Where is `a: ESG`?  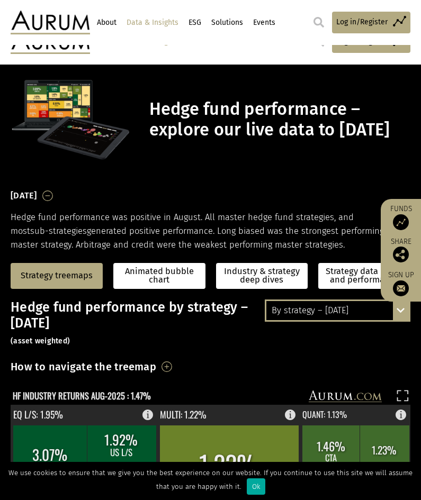 a: ESG is located at coordinates (194, 23).